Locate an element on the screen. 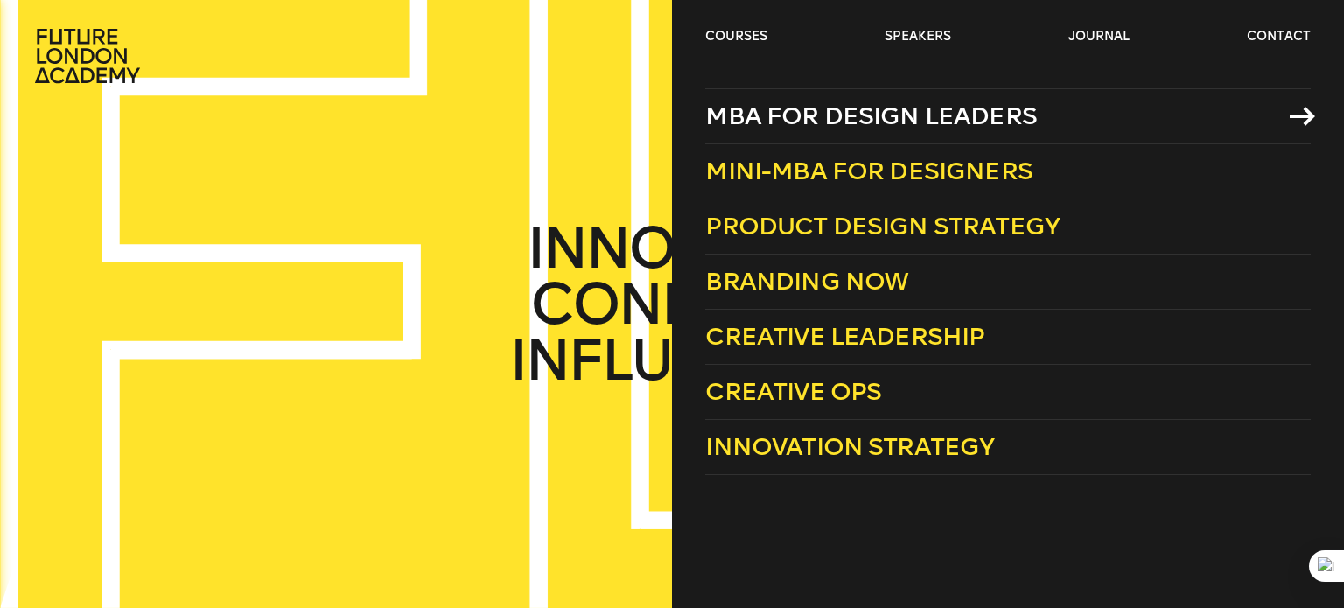  a: contact is located at coordinates (1278, 37).